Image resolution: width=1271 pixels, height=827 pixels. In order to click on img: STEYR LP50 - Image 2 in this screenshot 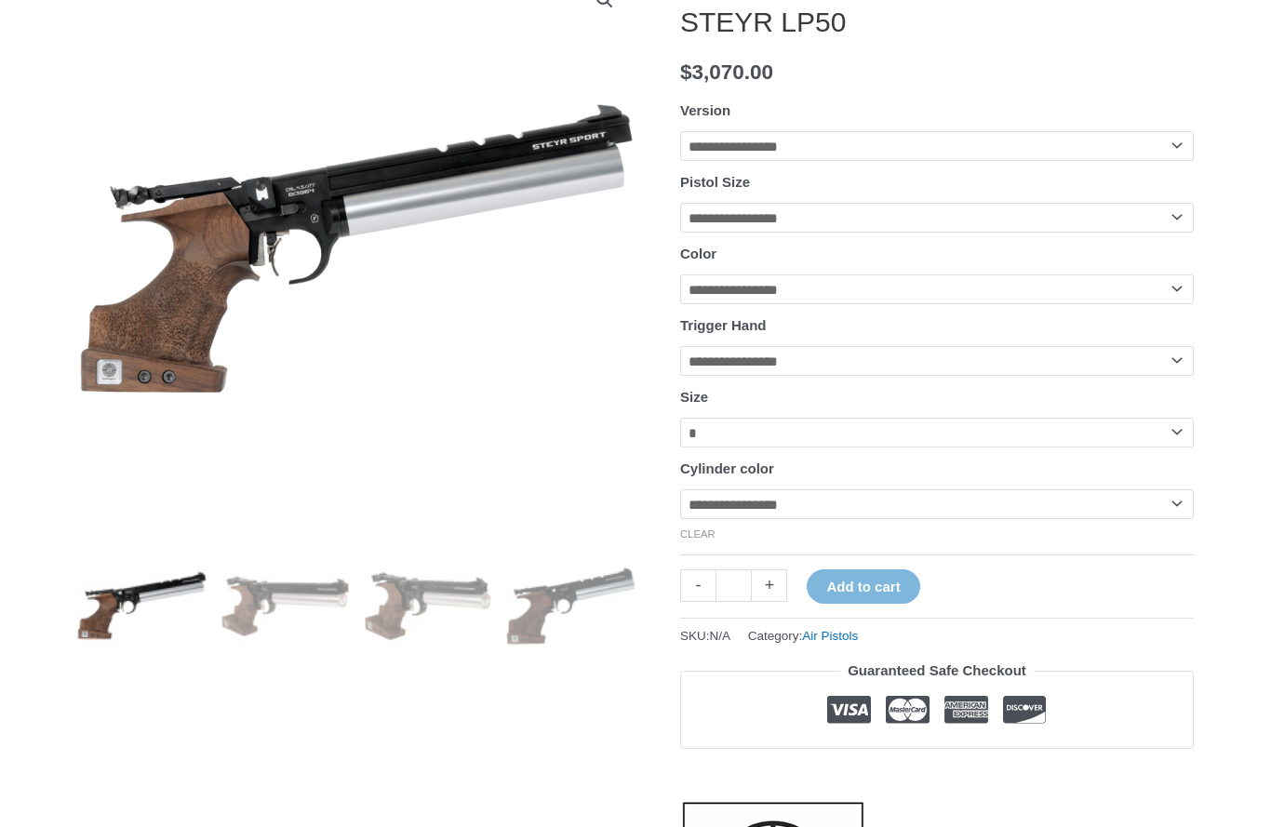, I will do `click(285, 606)`.